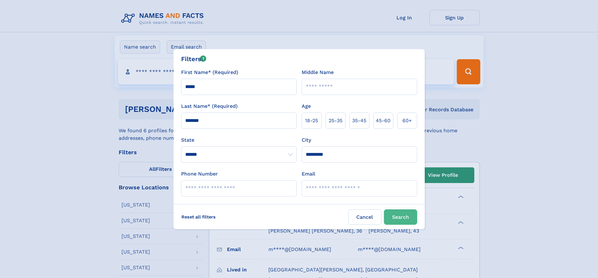  I want to click on label: Age, so click(306, 106).